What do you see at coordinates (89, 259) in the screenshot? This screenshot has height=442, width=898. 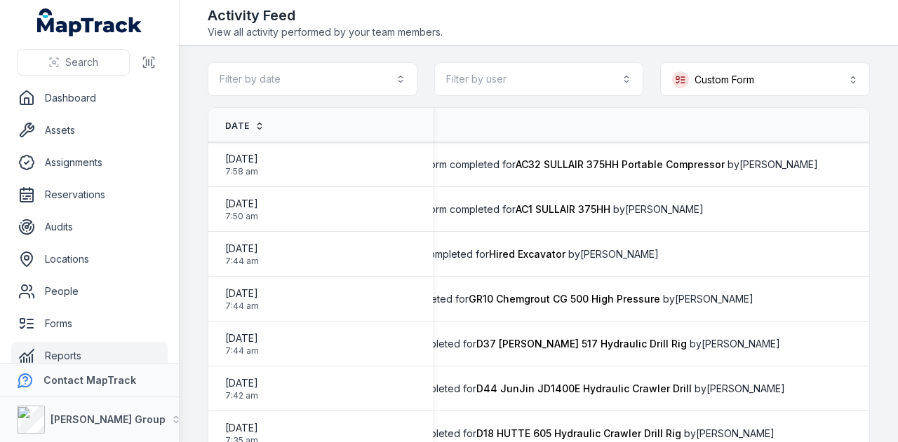 I see `a: Locations` at bounding box center [89, 259].